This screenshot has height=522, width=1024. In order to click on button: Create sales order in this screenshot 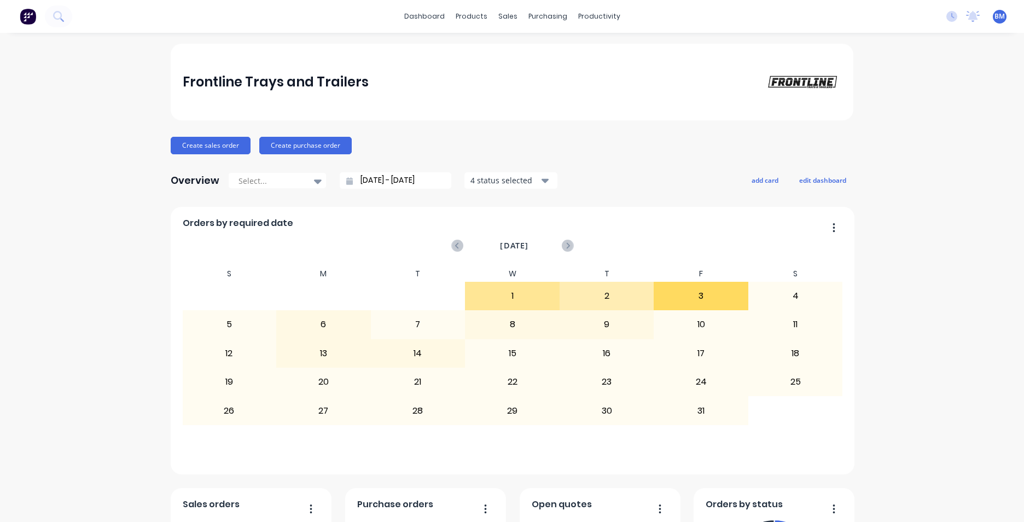, I will do `click(211, 145)`.